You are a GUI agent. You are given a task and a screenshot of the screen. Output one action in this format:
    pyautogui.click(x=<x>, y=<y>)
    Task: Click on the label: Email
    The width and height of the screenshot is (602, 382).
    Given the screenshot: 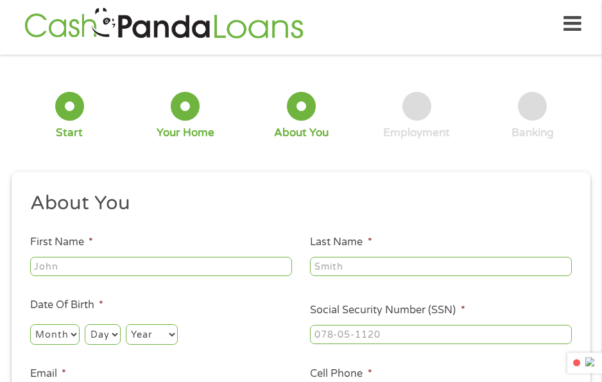 What is the action you would take?
    pyautogui.click(x=48, y=374)
    